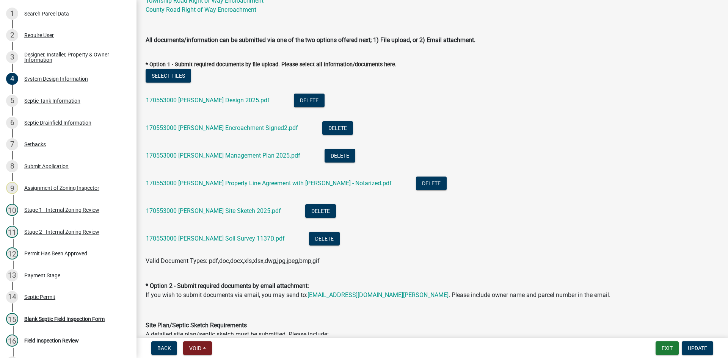 Image resolution: width=728 pixels, height=358 pixels. What do you see at coordinates (12, 35) in the screenshot?
I see `div: 2` at bounding box center [12, 35].